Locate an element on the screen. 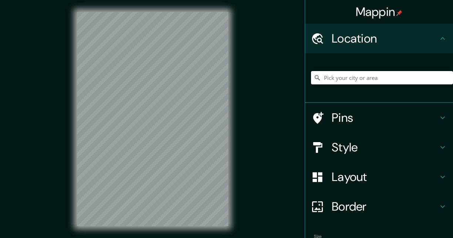 The height and width of the screenshot is (238, 453). div: Pins is located at coordinates (379, 118).